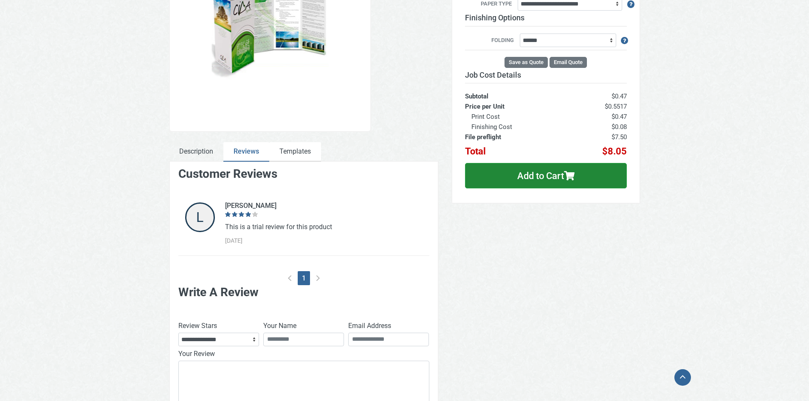 This screenshot has height=401, width=809. I want to click on span: L, so click(200, 217).